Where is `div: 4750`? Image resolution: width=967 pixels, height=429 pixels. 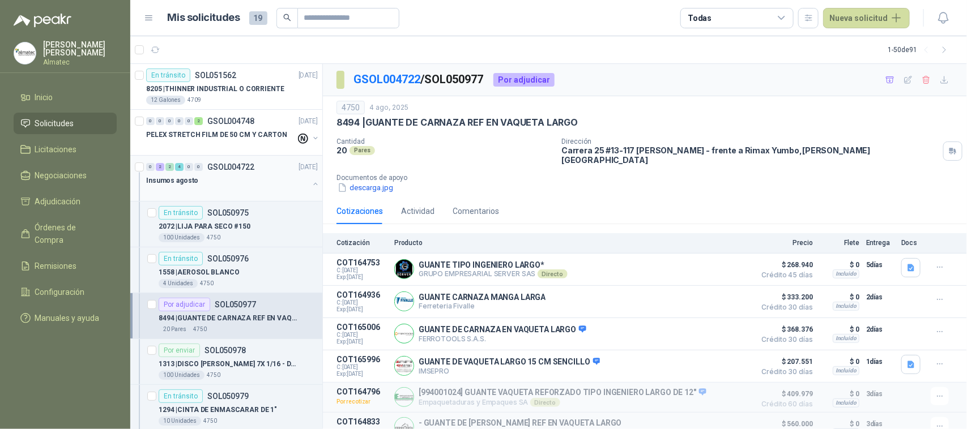 div: 4750 is located at coordinates (351, 108).